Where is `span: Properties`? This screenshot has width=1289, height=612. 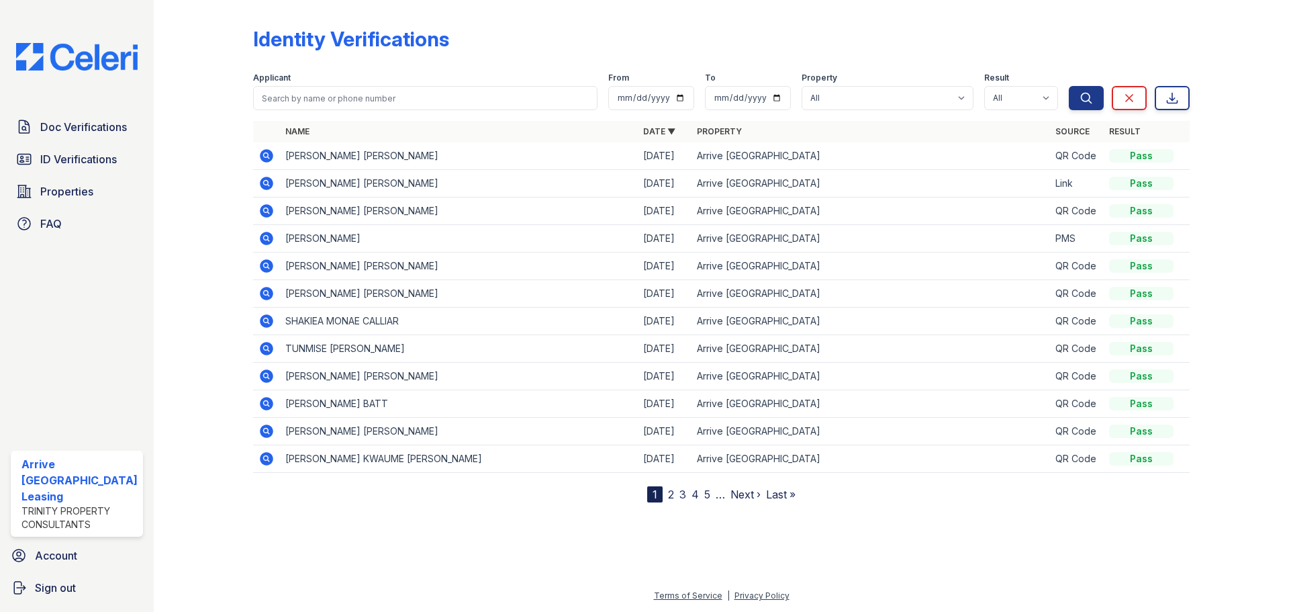 span: Properties is located at coordinates (66, 191).